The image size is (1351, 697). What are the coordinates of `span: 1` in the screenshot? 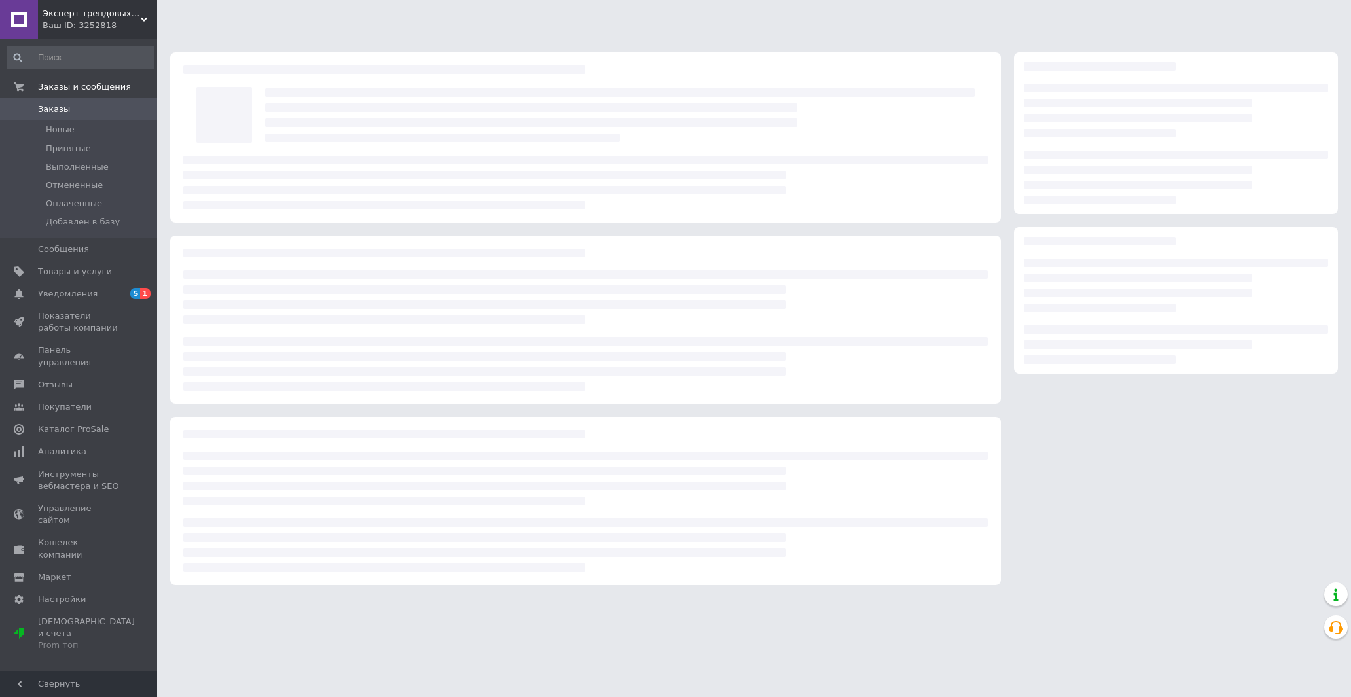 It's located at (145, 293).